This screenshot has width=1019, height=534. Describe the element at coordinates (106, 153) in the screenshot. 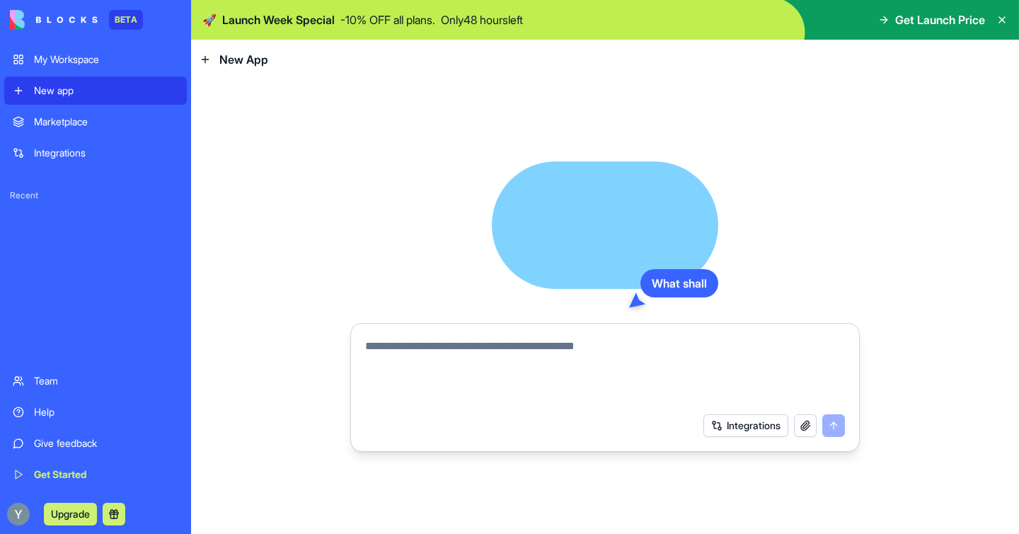

I see `div: Integrations` at that location.